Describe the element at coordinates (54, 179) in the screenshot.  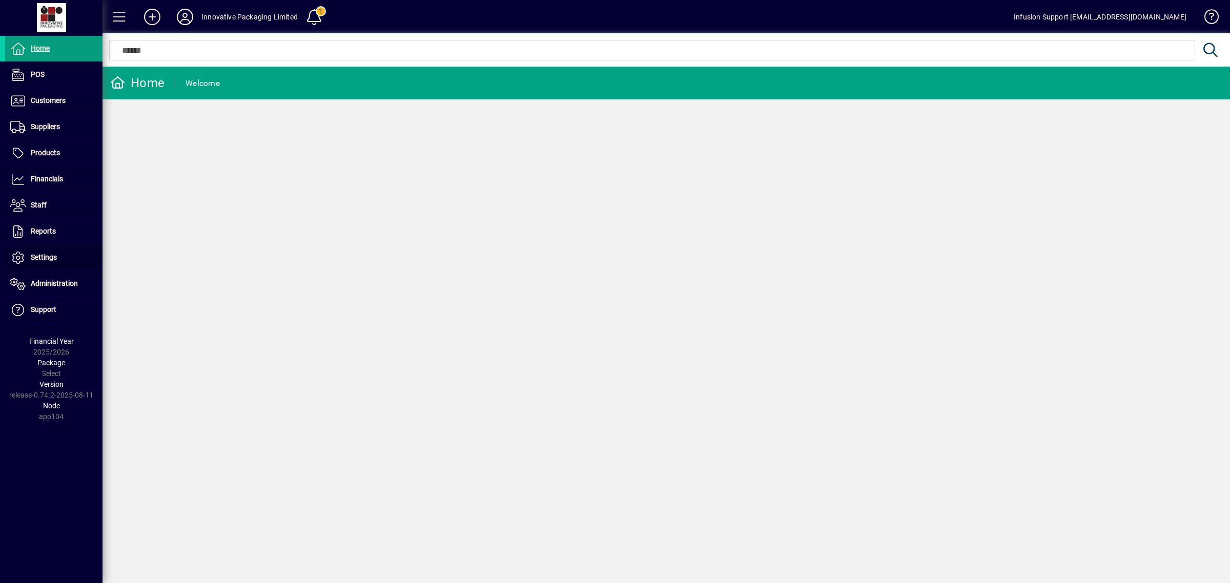
I see `a: Financials` at that location.